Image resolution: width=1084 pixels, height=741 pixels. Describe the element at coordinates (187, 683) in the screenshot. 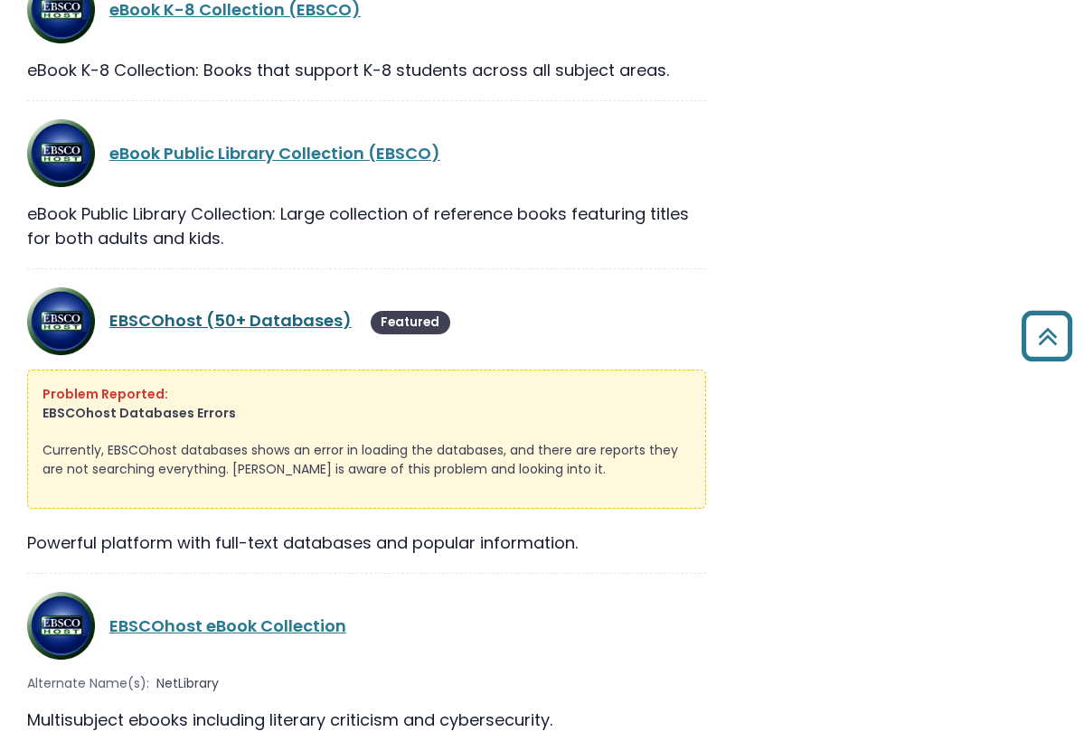

I see `span: NetLibrary` at that location.